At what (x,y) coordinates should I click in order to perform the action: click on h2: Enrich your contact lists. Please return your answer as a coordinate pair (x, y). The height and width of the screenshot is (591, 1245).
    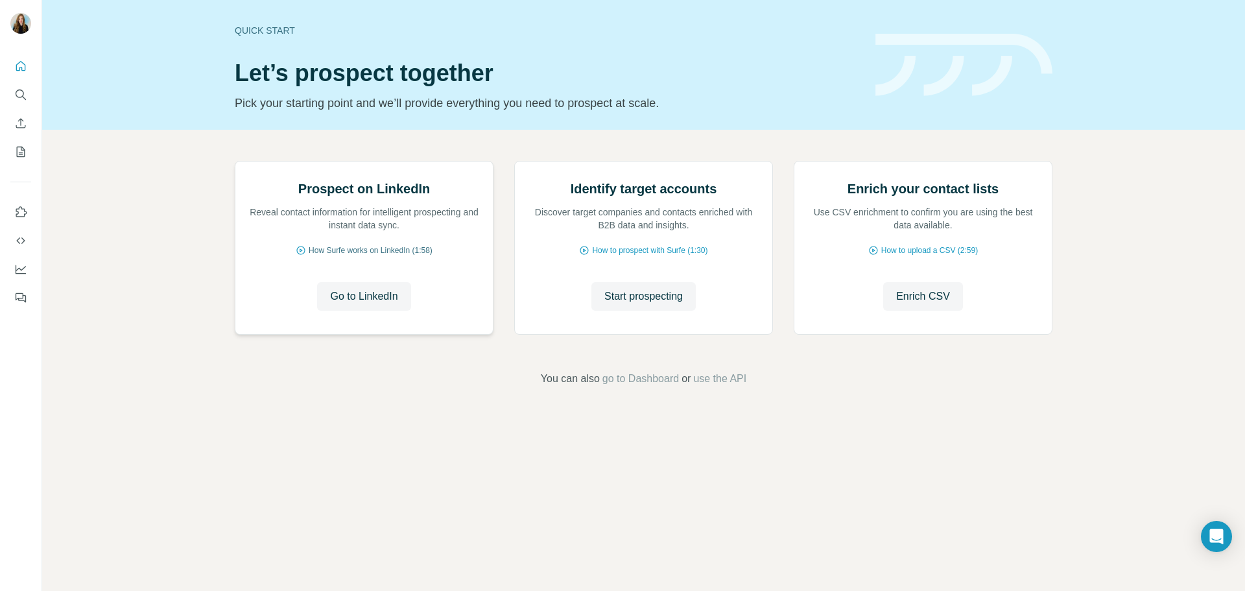
    Looking at the image, I should click on (923, 189).